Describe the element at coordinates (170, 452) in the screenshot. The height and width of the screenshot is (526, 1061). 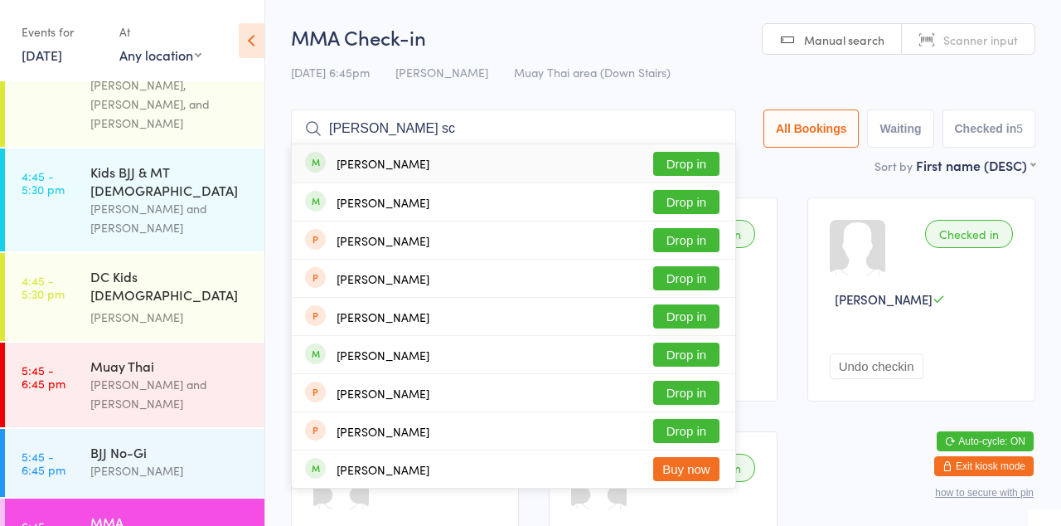
I see `div: BJJ No-Gi` at that location.